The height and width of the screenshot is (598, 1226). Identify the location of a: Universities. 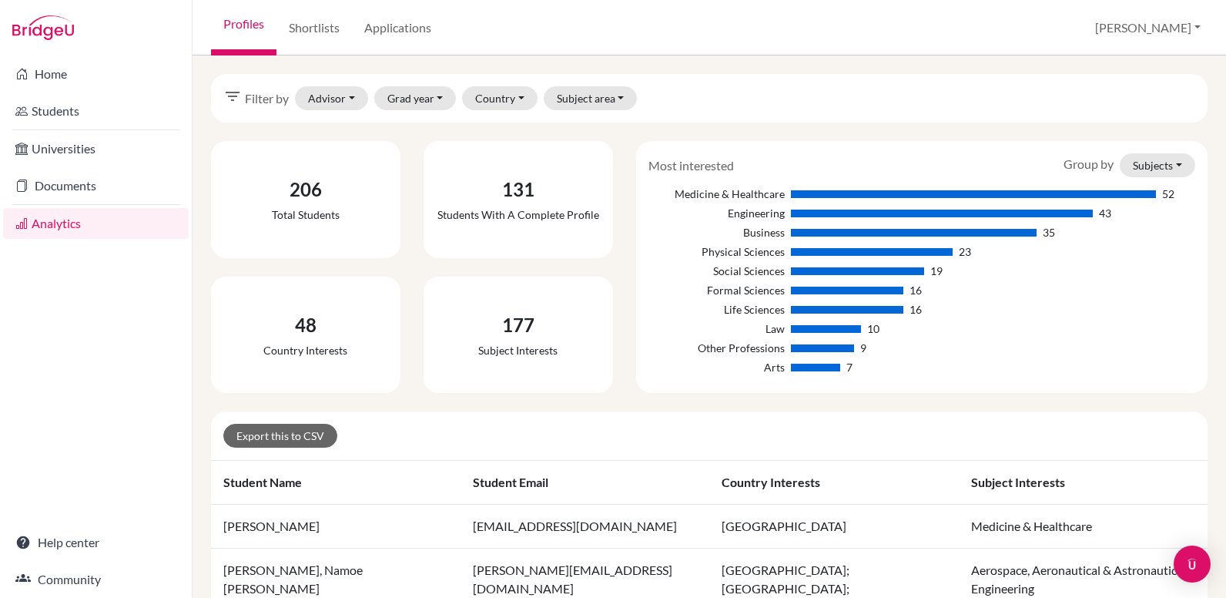
(96, 149).